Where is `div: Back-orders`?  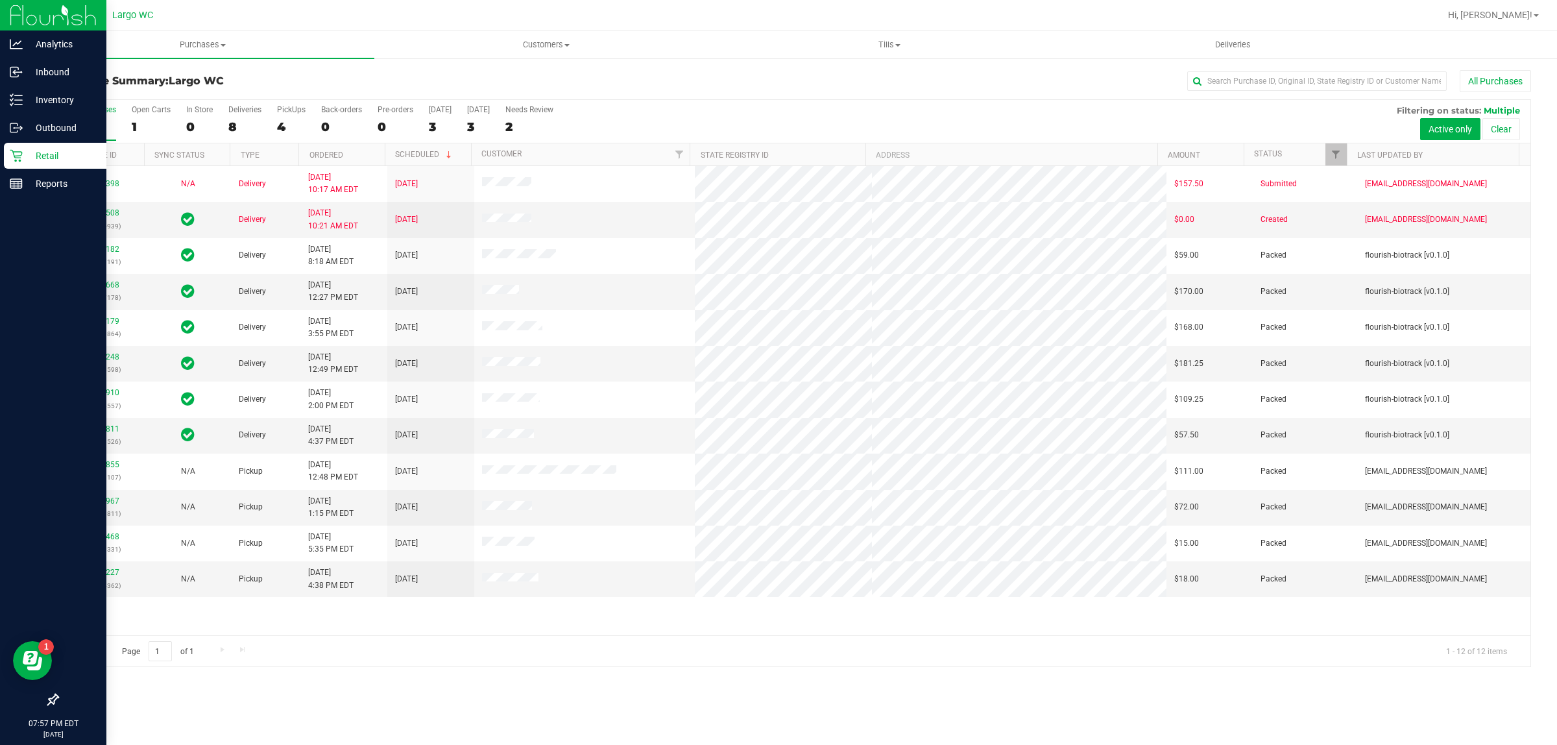
div: Back-orders is located at coordinates (341, 110).